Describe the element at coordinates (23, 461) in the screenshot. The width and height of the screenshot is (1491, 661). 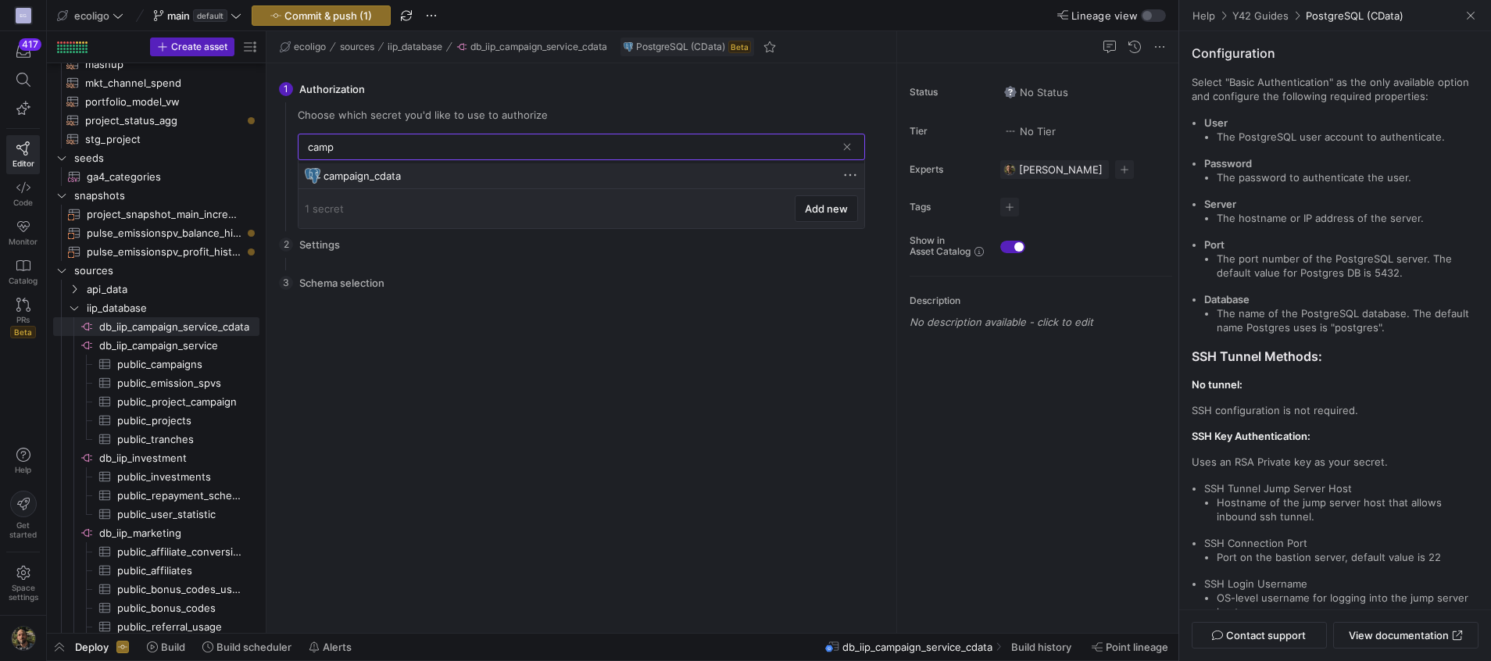
I see `button: Help` at that location.